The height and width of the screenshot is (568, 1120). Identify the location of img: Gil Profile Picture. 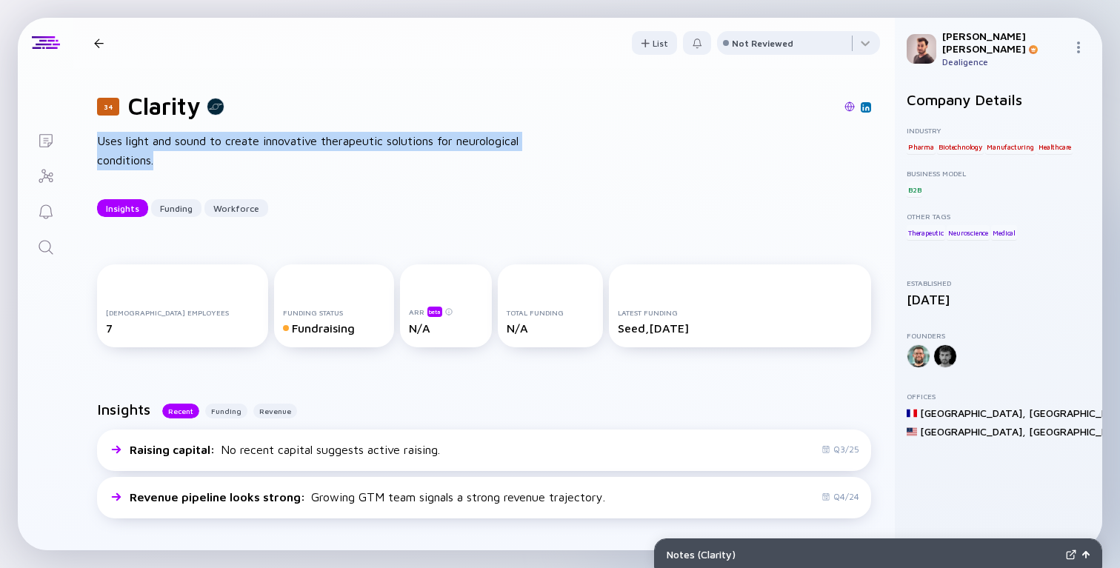
(921, 49).